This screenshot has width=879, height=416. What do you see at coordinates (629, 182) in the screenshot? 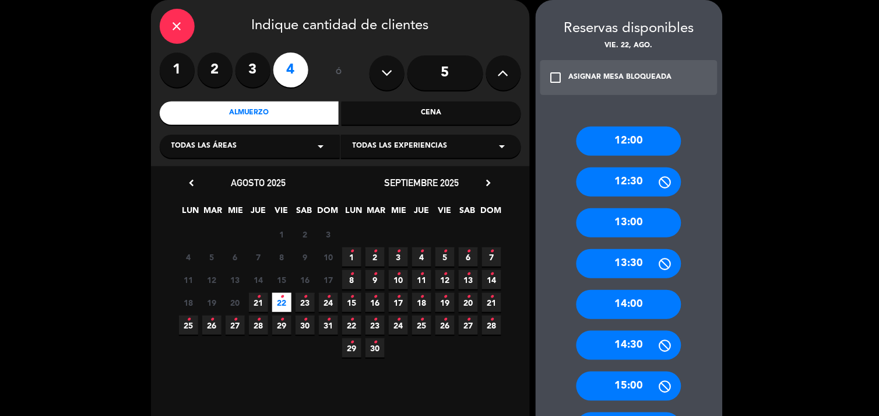
I see `div: 12:30` at bounding box center [629, 182].